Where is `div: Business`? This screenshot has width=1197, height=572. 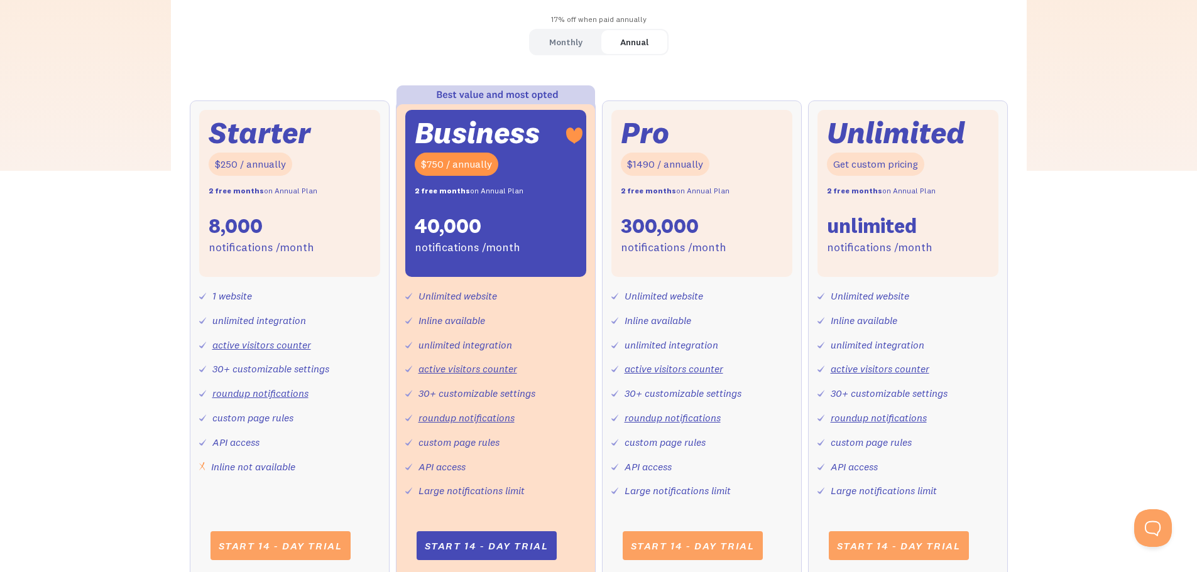
div: Business is located at coordinates (477, 133).